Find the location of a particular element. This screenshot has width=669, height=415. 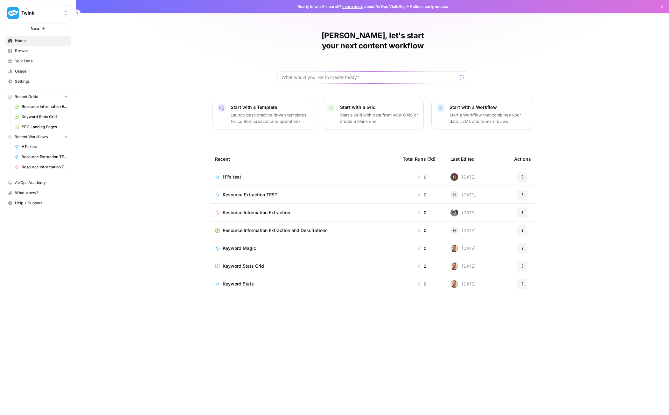

button: Start with a WorkflowStart a Workflow that combines your data, LLMs and human review is located at coordinates (482, 114).